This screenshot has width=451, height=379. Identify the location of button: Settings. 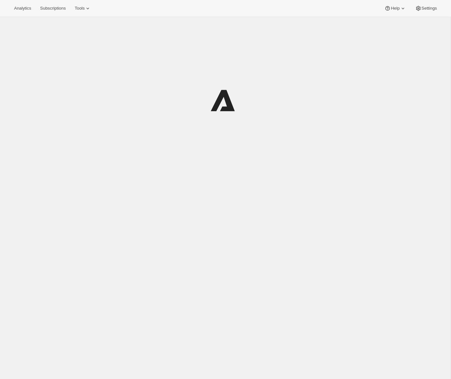
(426, 8).